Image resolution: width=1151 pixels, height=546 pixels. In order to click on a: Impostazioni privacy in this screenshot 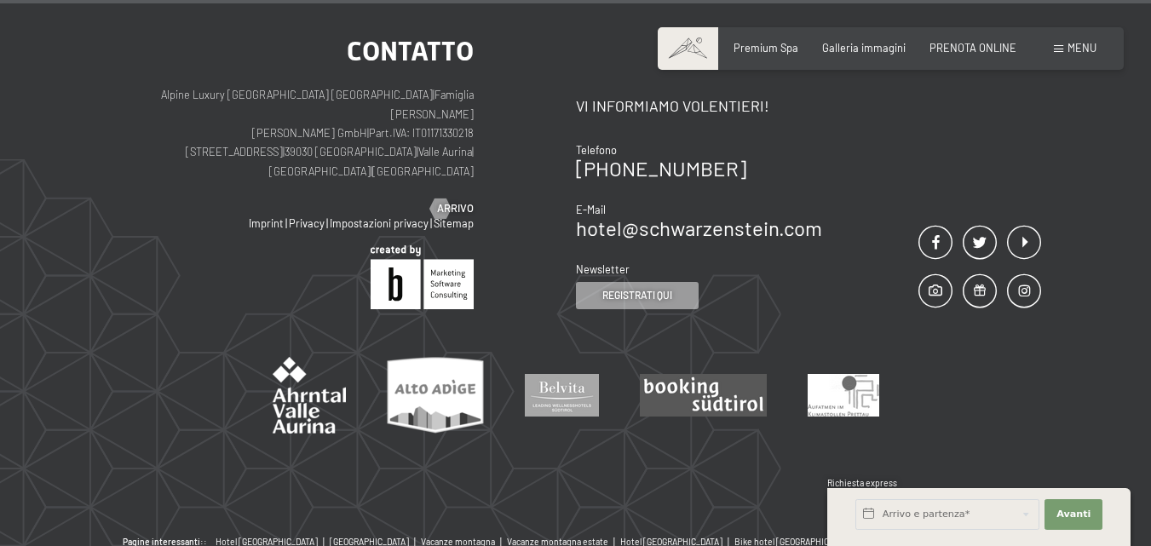, I will do `click(379, 223)`.